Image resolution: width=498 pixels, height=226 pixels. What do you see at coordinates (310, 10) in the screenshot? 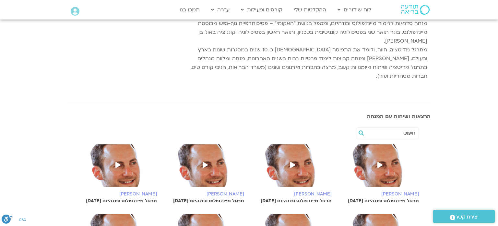
I see `a: ההקלטות שלי` at bounding box center [310, 10].